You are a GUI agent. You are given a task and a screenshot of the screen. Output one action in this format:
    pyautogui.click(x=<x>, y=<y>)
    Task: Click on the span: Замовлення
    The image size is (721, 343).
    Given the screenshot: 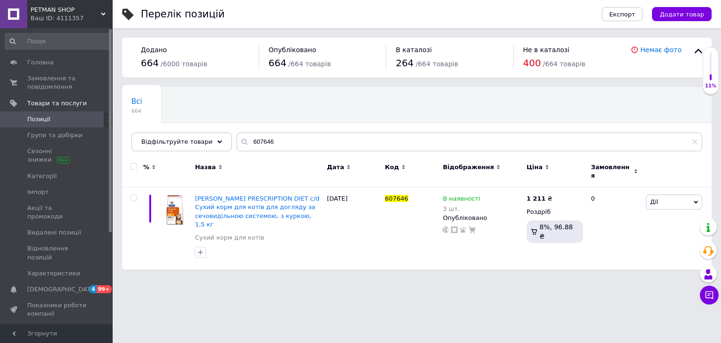 What is the action you would take?
    pyautogui.click(x=611, y=171)
    